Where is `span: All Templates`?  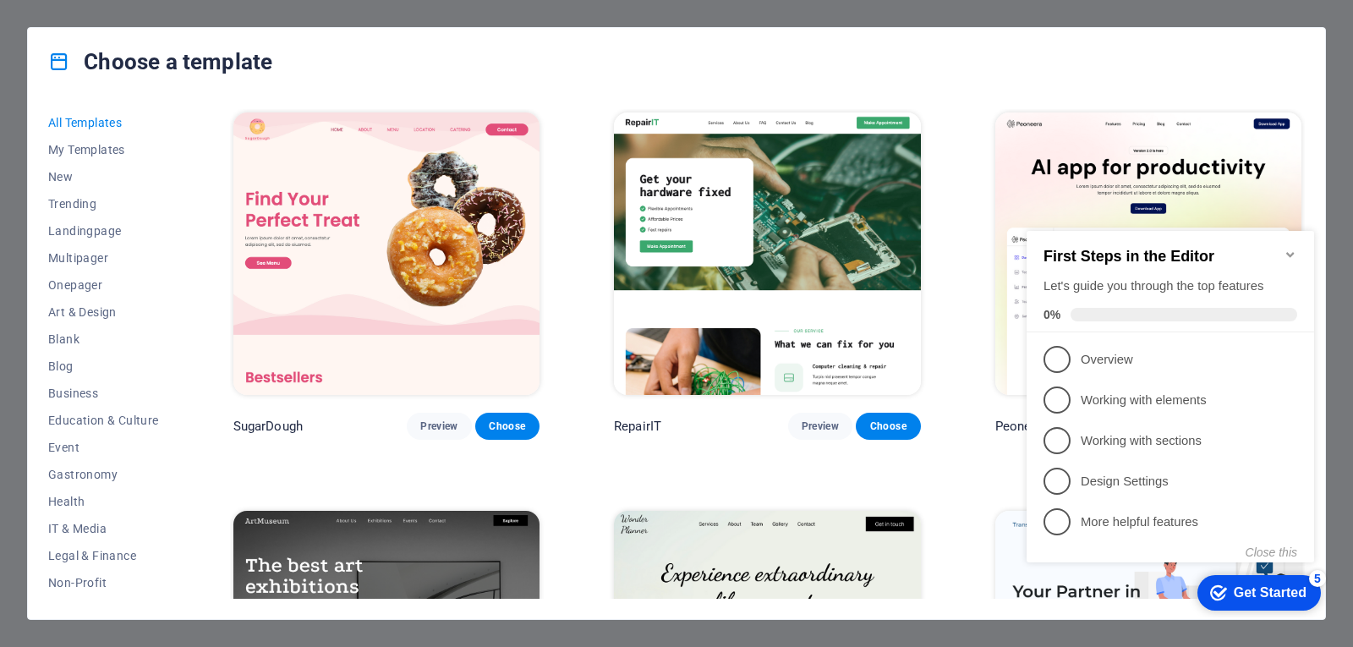
span: All Templates is located at coordinates (103, 123).